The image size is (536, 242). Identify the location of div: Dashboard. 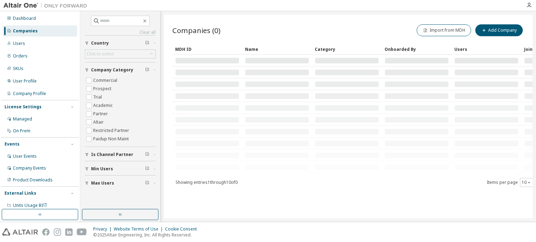
(24, 18).